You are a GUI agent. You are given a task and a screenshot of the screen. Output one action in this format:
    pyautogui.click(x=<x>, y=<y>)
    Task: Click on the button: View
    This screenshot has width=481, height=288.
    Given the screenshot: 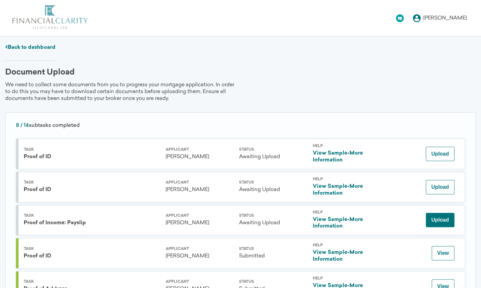 What is the action you would take?
    pyautogui.click(x=443, y=253)
    